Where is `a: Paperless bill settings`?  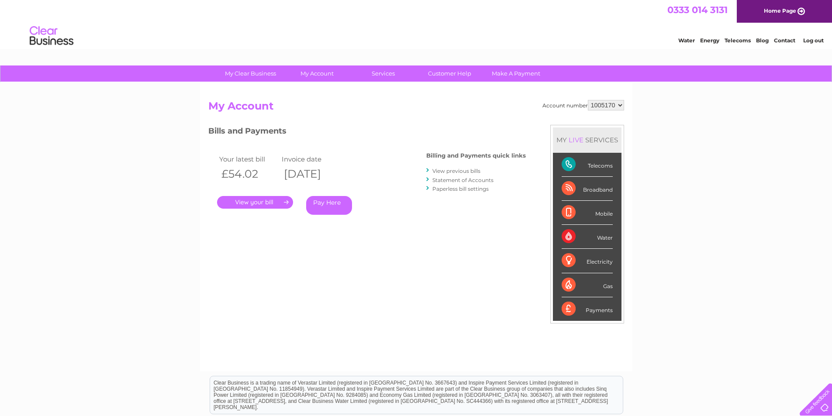
a: Paperless bill settings is located at coordinates (460, 189).